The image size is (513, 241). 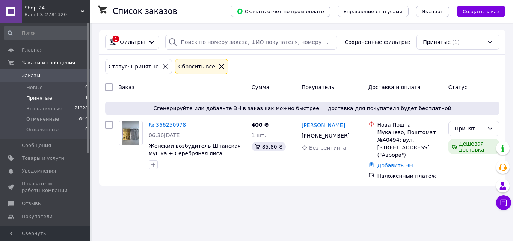 What do you see at coordinates (318, 87) in the screenshot?
I see `span: Покупатель` at bounding box center [318, 87].